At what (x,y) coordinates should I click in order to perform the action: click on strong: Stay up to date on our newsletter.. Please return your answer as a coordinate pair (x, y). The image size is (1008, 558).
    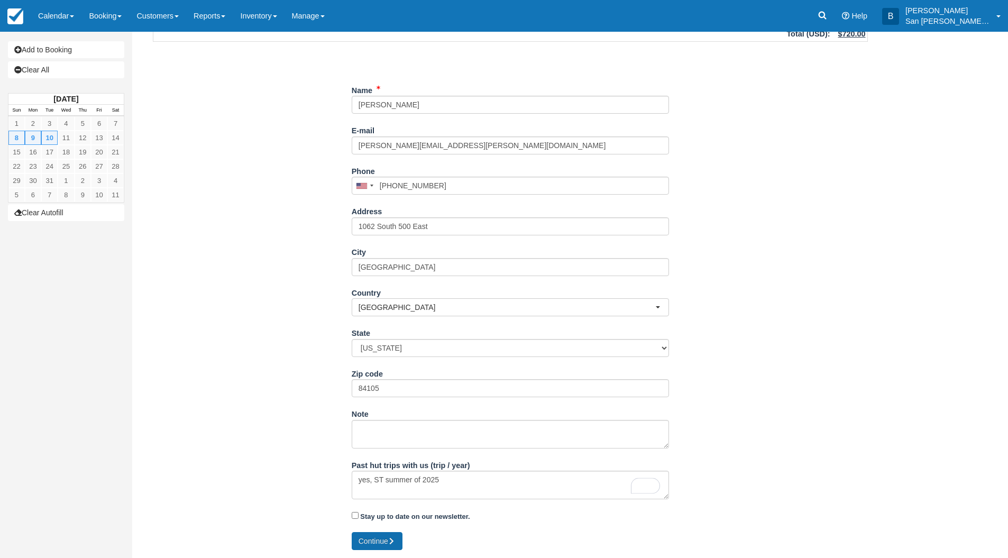
    Looking at the image, I should click on (415, 516).